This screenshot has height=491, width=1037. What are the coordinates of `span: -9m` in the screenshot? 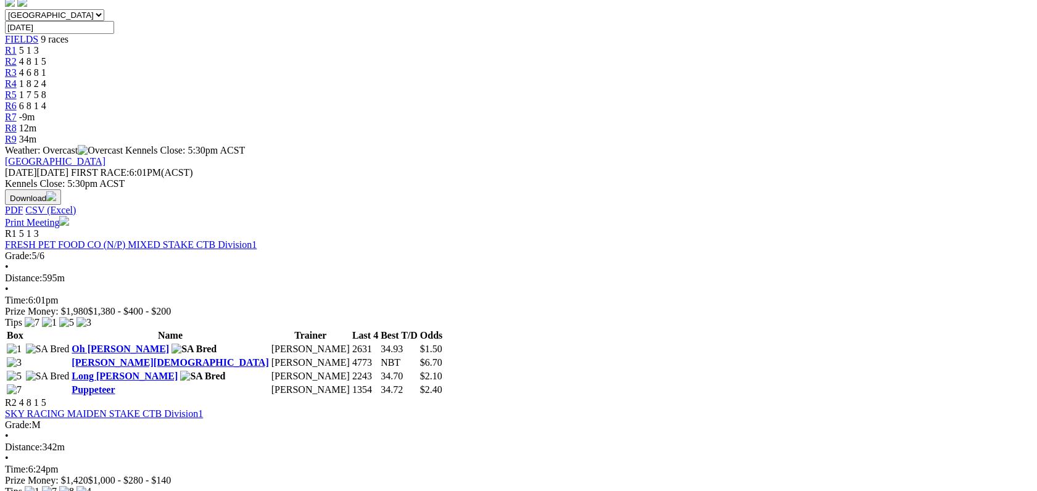 It's located at (27, 117).